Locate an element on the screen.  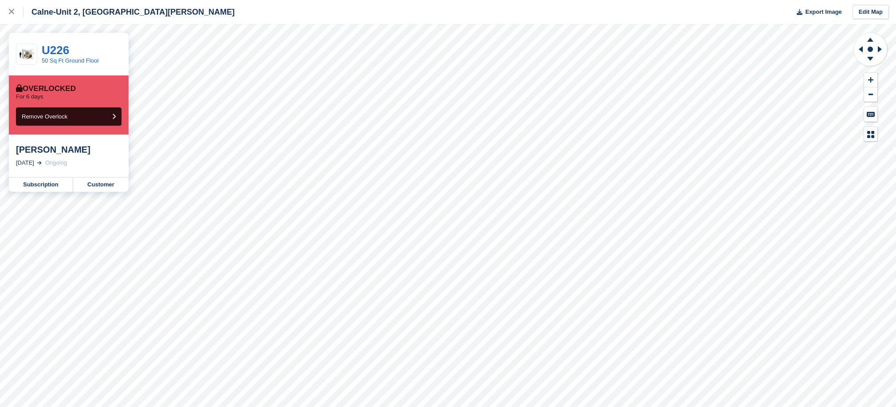
button: Remove Overlock is located at coordinates (69, 116).